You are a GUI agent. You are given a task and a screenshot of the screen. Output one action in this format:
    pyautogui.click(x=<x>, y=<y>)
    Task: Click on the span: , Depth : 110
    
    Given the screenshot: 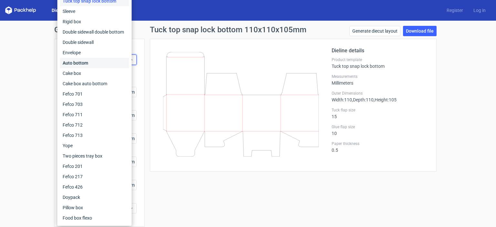 What is the action you would take?
    pyautogui.click(x=362, y=100)
    